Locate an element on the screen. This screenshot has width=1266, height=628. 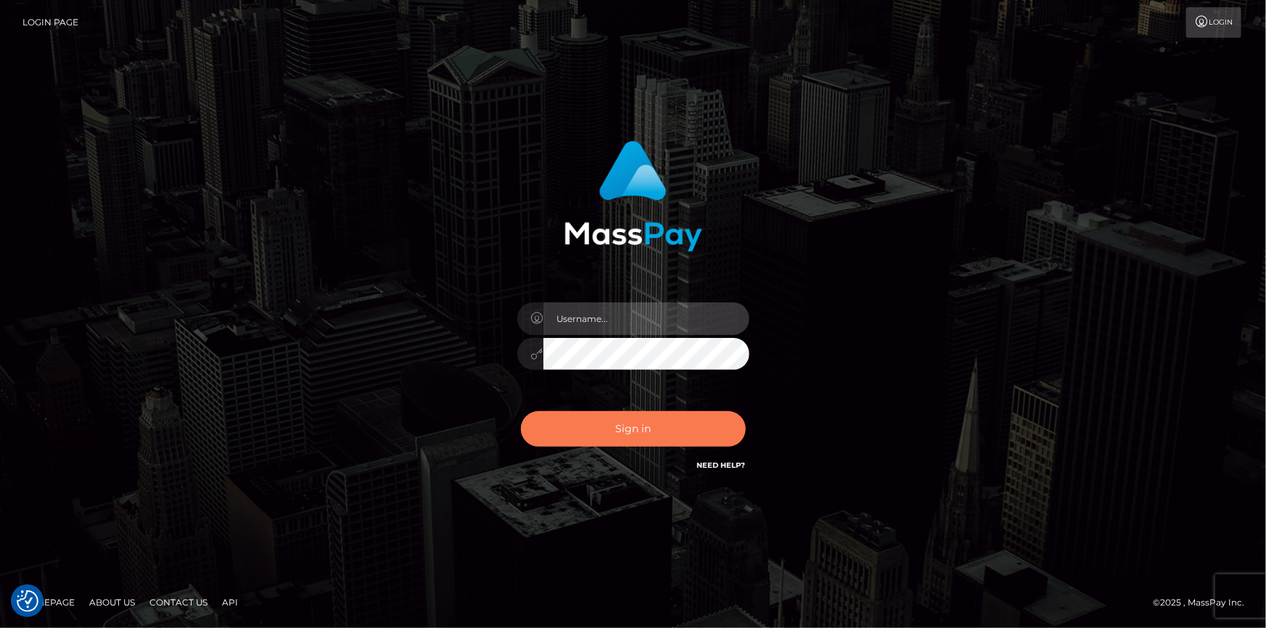
a: Contact Us is located at coordinates (178, 602).